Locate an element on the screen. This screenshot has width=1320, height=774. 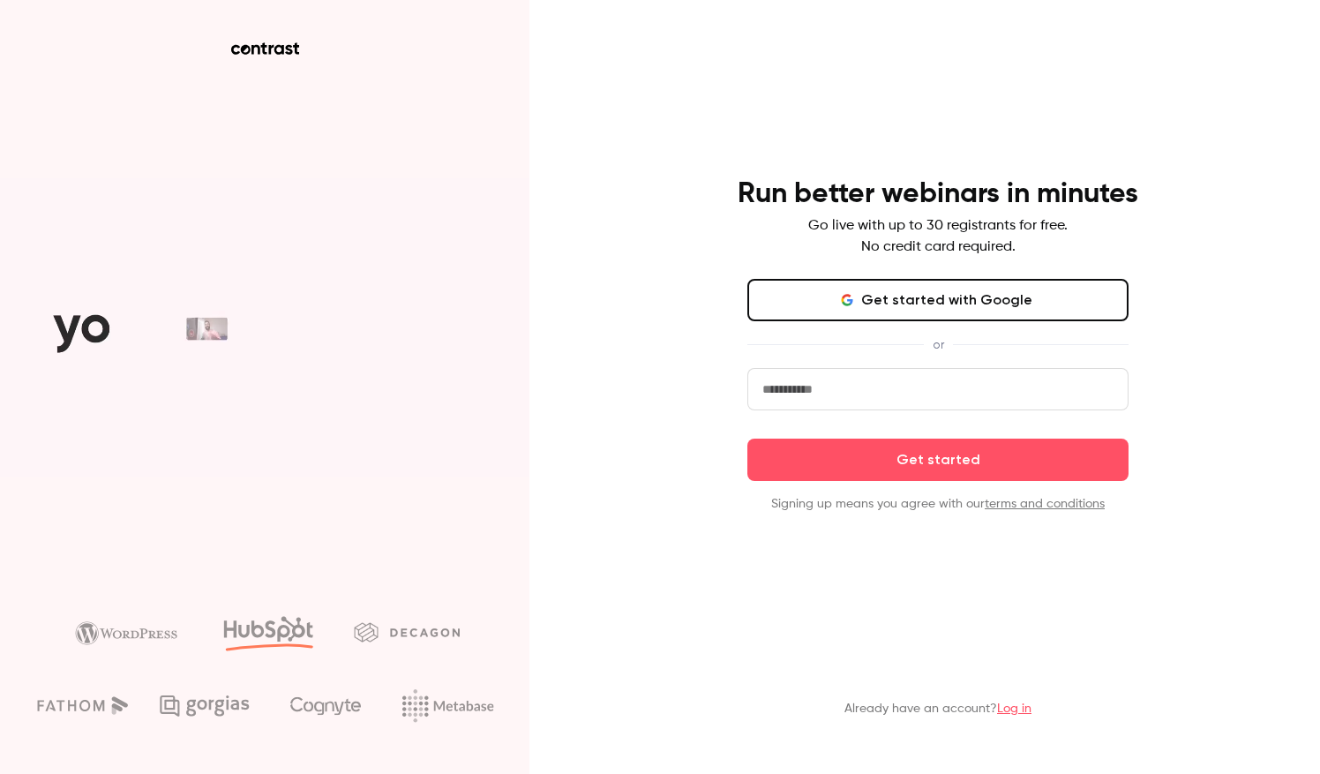
button: Get started is located at coordinates (938, 460).